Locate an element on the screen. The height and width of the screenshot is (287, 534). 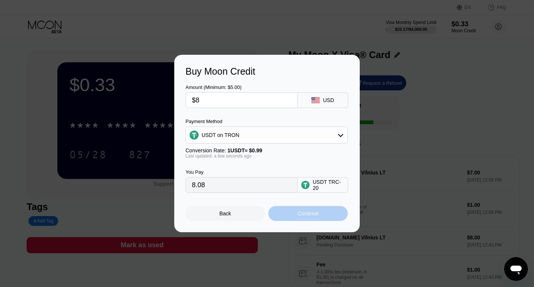
div: Amount (Minimum: $5.00) is located at coordinates (241, 87).